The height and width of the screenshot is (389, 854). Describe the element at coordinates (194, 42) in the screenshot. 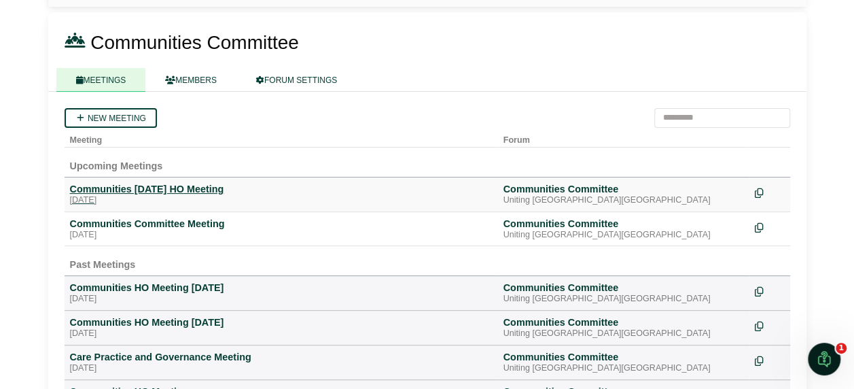

I see `span: Communities Committee` at that location.